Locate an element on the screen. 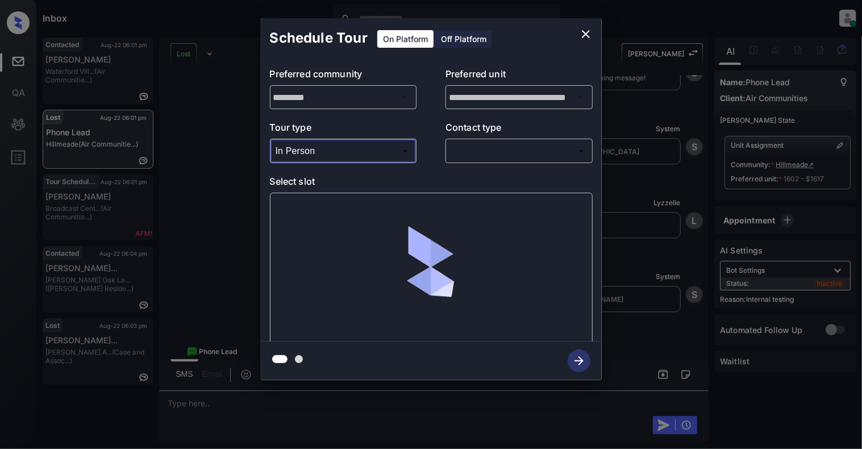 The width and height of the screenshot is (862, 449). p: Contact type is located at coordinates (519, 130).